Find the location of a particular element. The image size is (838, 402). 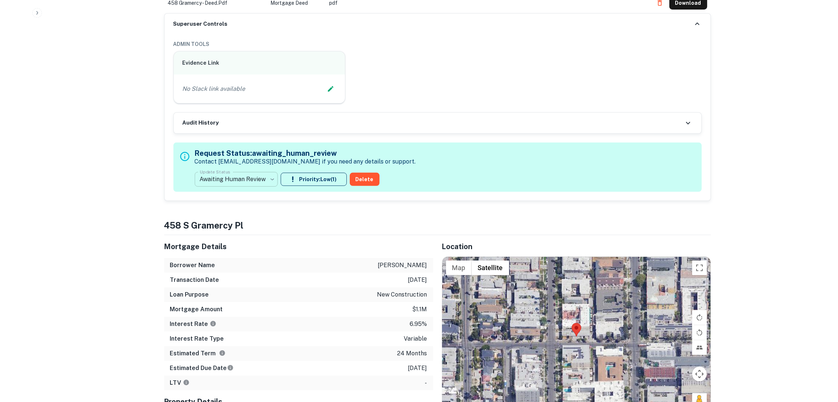

label: Update Status is located at coordinates (215, 172).